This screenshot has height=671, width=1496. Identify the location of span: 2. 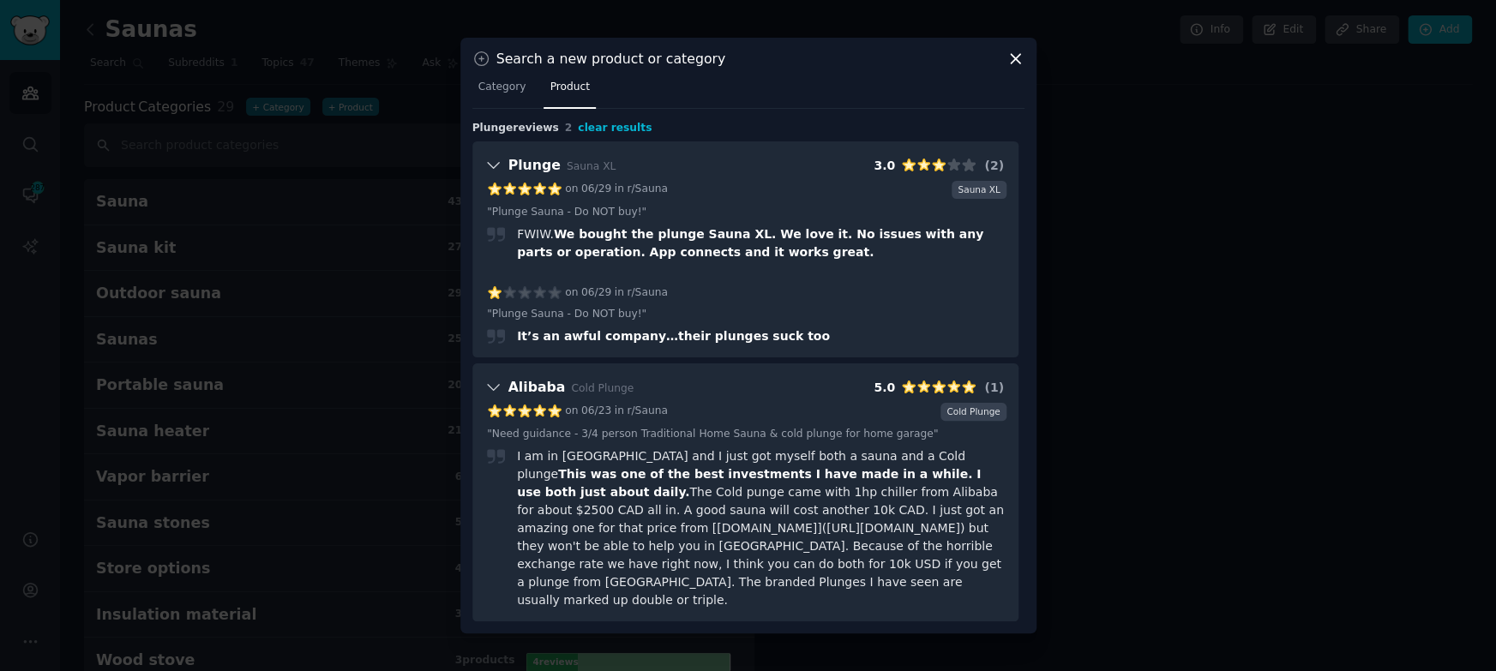
(568, 128).